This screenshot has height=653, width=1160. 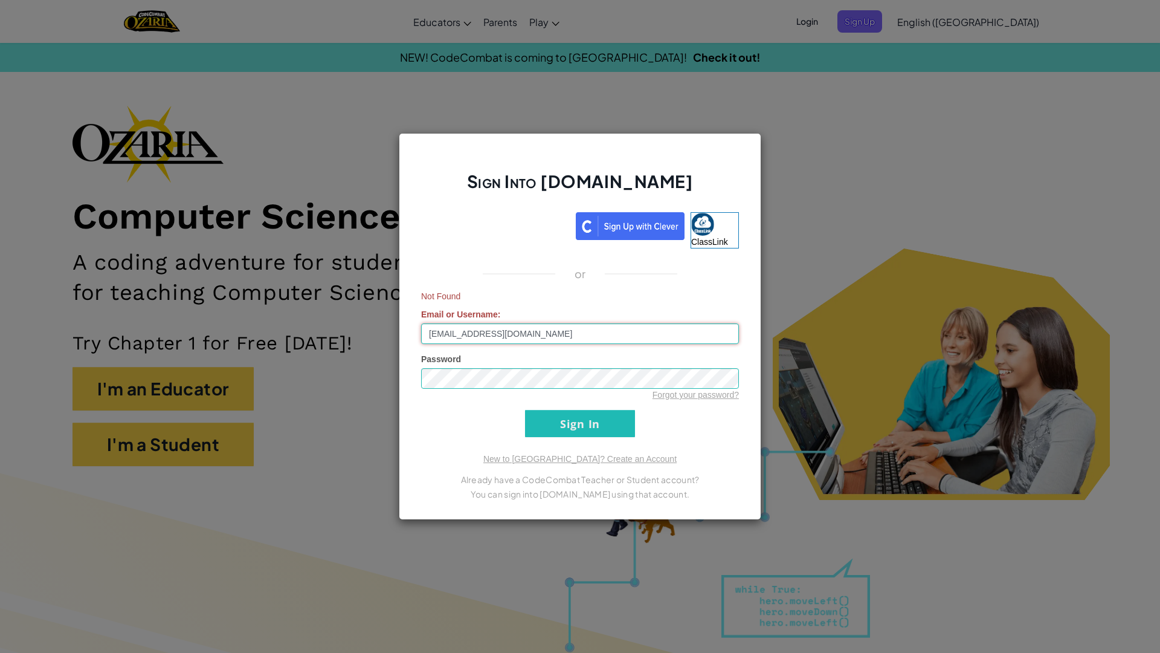 I want to click on p: or, so click(x=580, y=274).